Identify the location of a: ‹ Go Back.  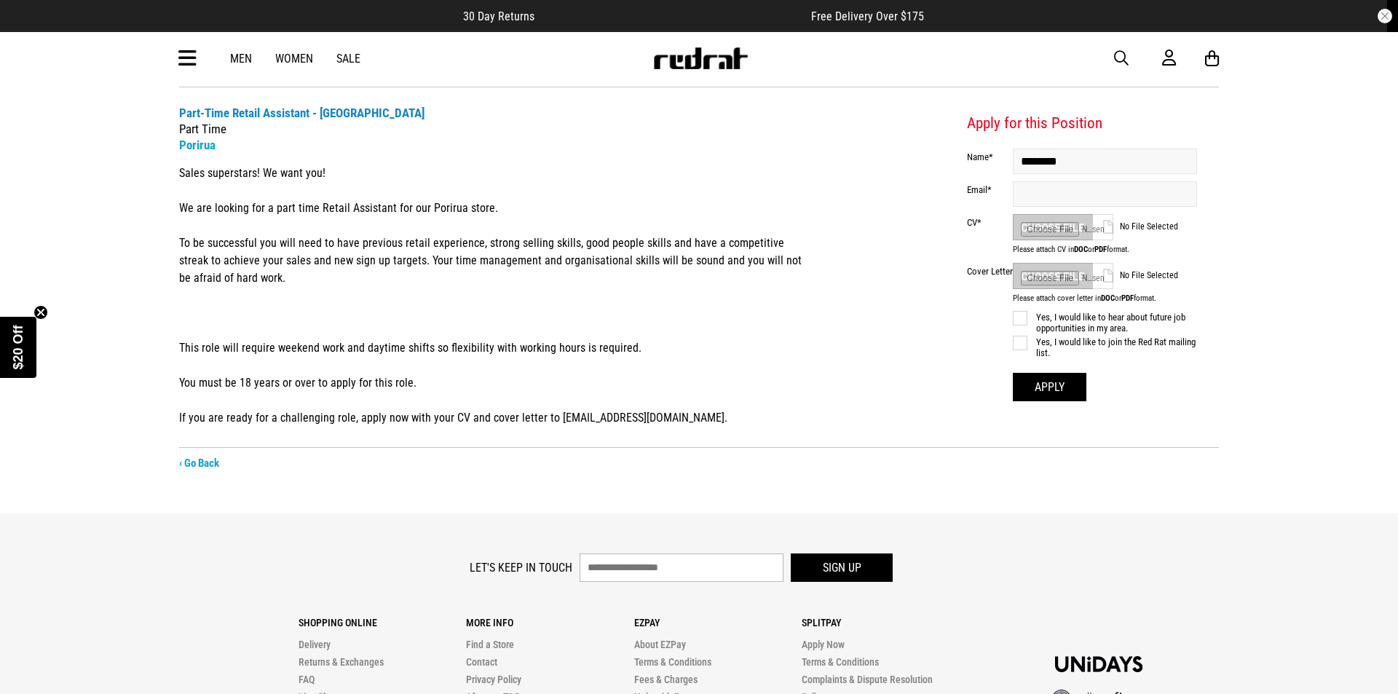
(199, 463).